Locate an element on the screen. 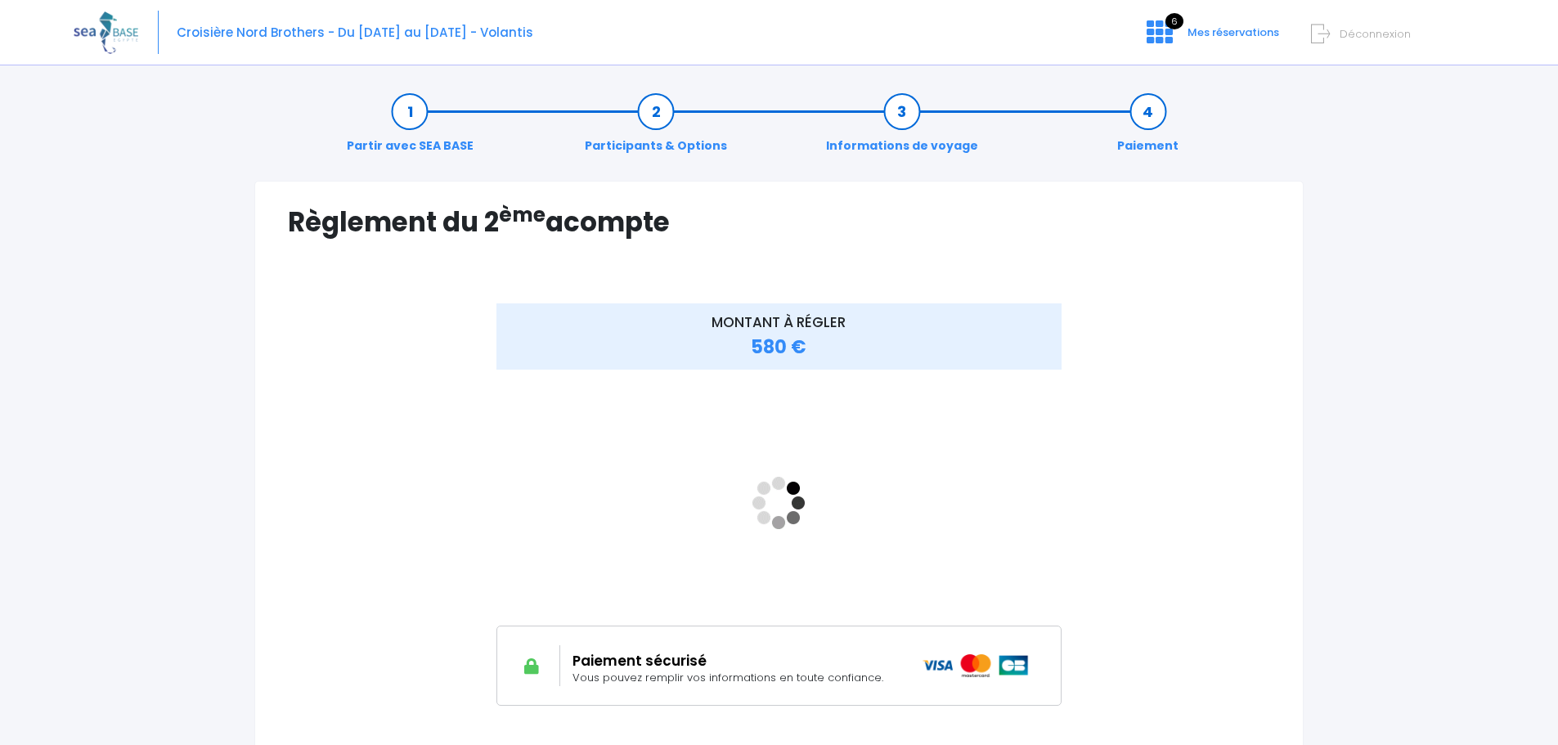 The height and width of the screenshot is (745, 1558). span: MONTANT À RÉGLER is located at coordinates (778, 322).